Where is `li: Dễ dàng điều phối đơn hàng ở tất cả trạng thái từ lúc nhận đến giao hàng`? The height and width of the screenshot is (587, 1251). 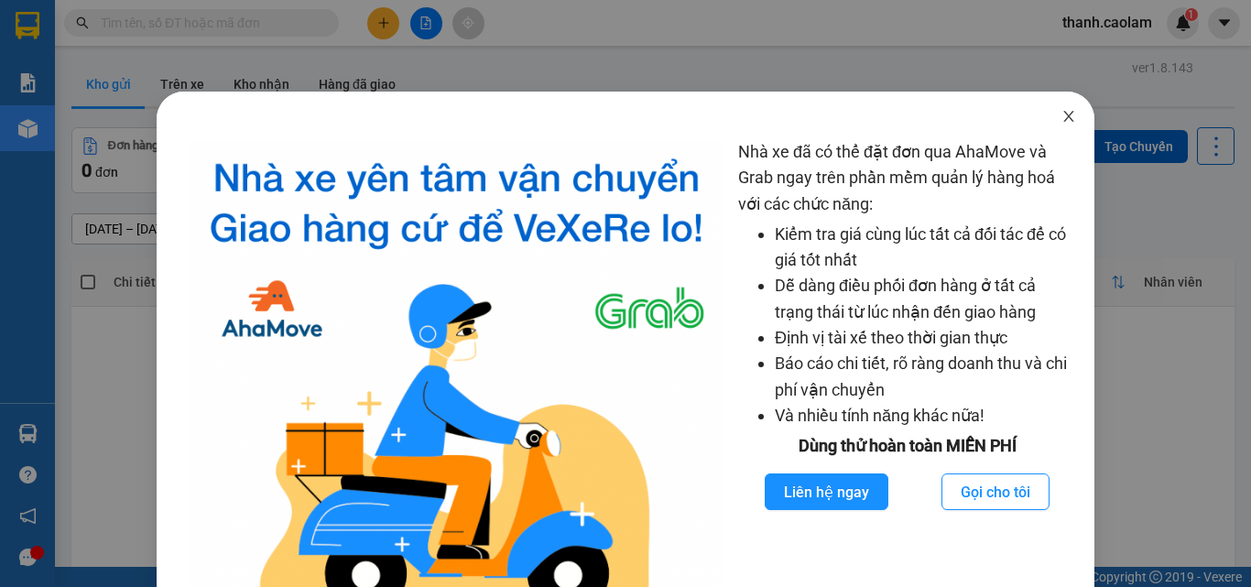
li: Dễ dàng điều phối đơn hàng ở tất cả trạng thái từ lúc nhận đến giao hàng is located at coordinates (925, 298).